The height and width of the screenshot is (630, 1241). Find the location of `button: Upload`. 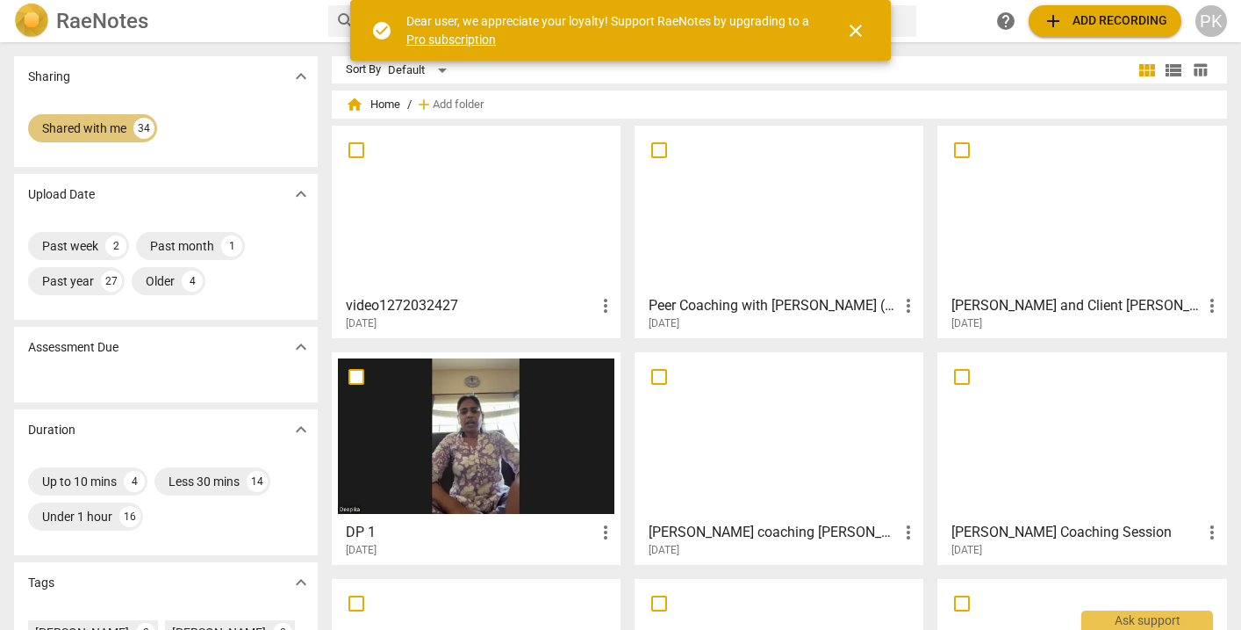

button: Upload is located at coordinates (1105, 21).